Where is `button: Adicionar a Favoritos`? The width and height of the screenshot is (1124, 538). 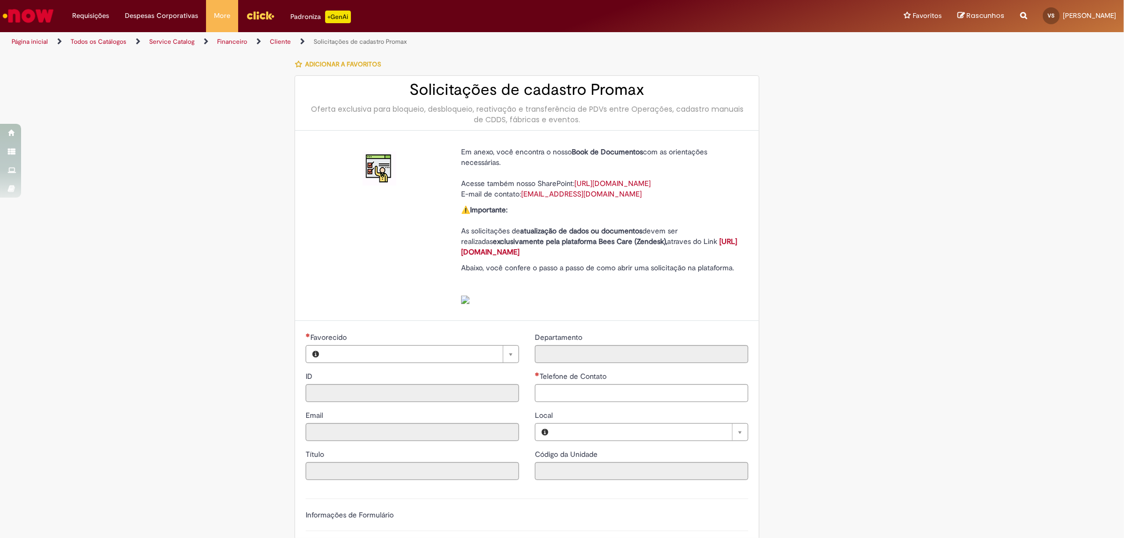
button: Adicionar a Favoritos is located at coordinates (340, 64).